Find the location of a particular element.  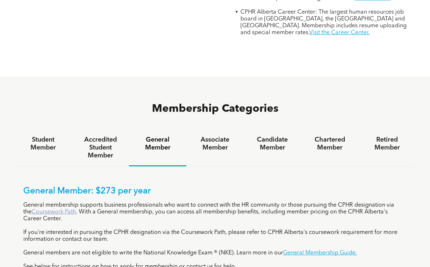

a: Visit the Career Center. is located at coordinates (340, 33).